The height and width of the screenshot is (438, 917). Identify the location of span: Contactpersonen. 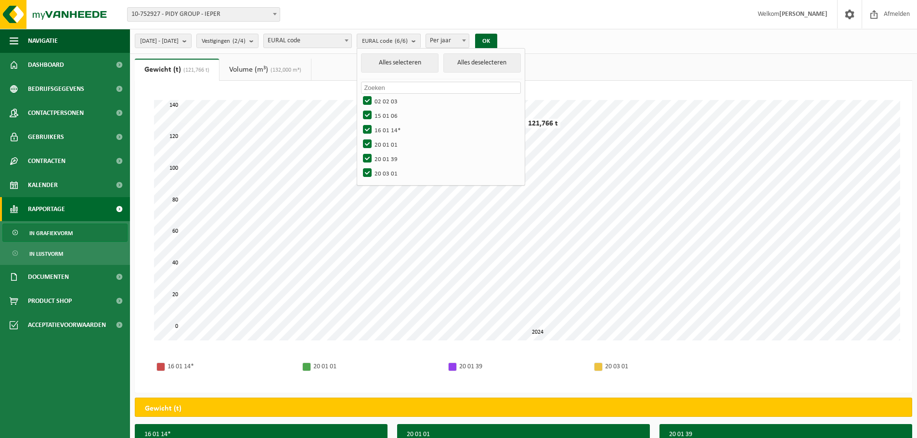
(56, 113).